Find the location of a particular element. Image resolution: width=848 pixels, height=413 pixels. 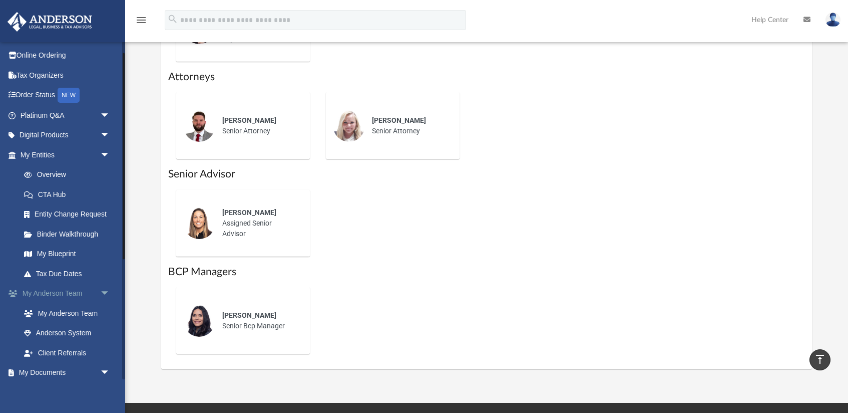

i: search is located at coordinates (173, 19).